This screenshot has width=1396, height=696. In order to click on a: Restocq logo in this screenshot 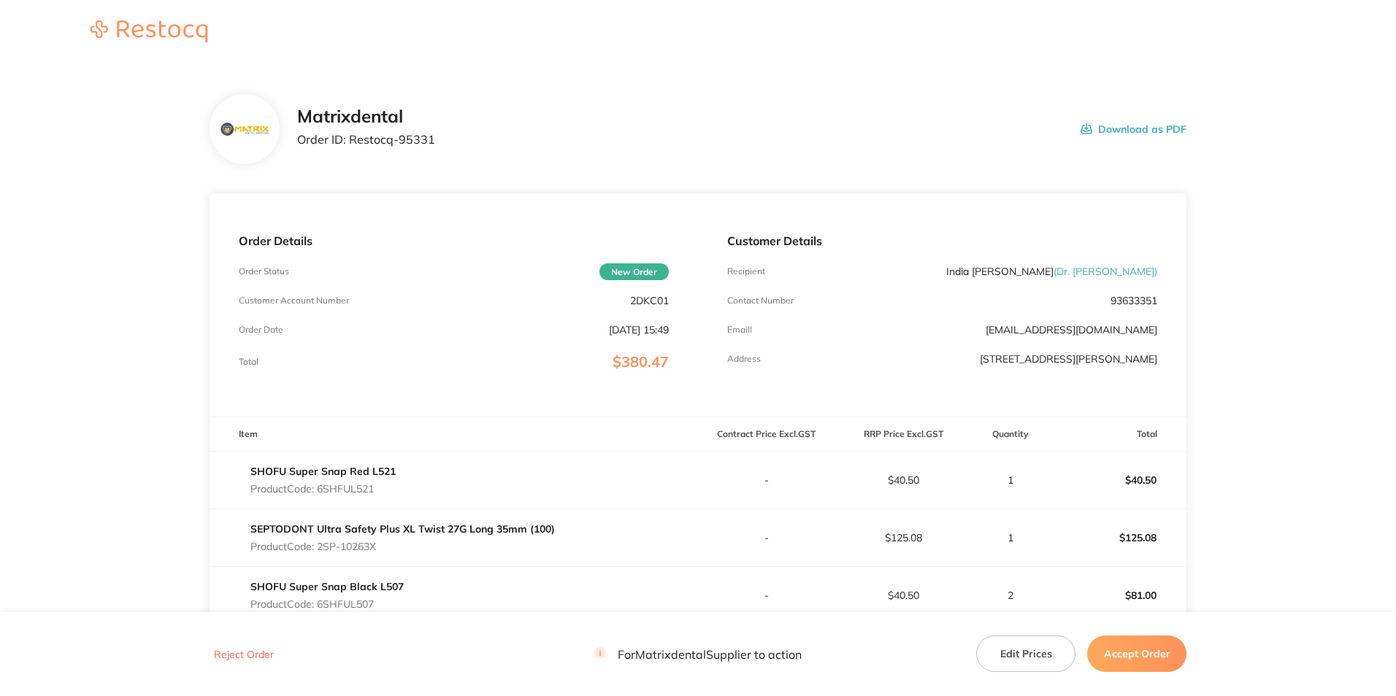, I will do `click(149, 32)`.